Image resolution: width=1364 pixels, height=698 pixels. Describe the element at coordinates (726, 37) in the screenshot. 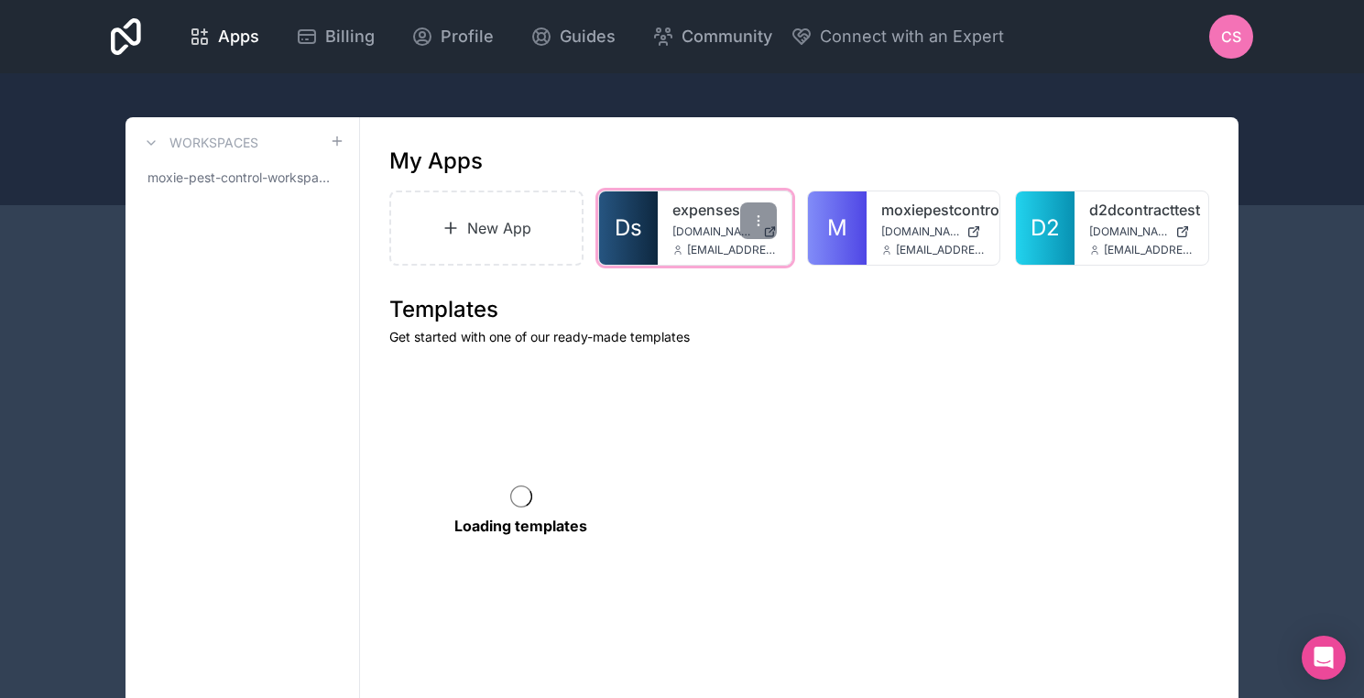

I see `span: Community` at that location.